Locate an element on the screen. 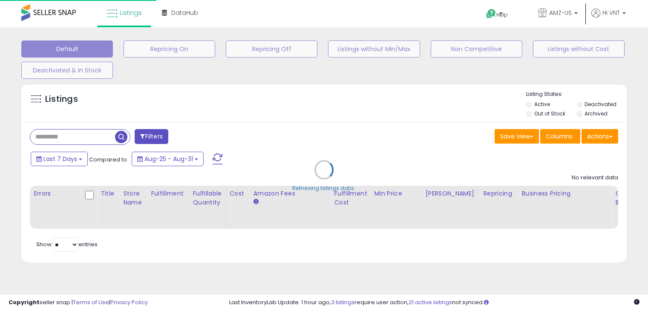 The height and width of the screenshot is (311, 648). a: Hi VNT is located at coordinates (608, 18).